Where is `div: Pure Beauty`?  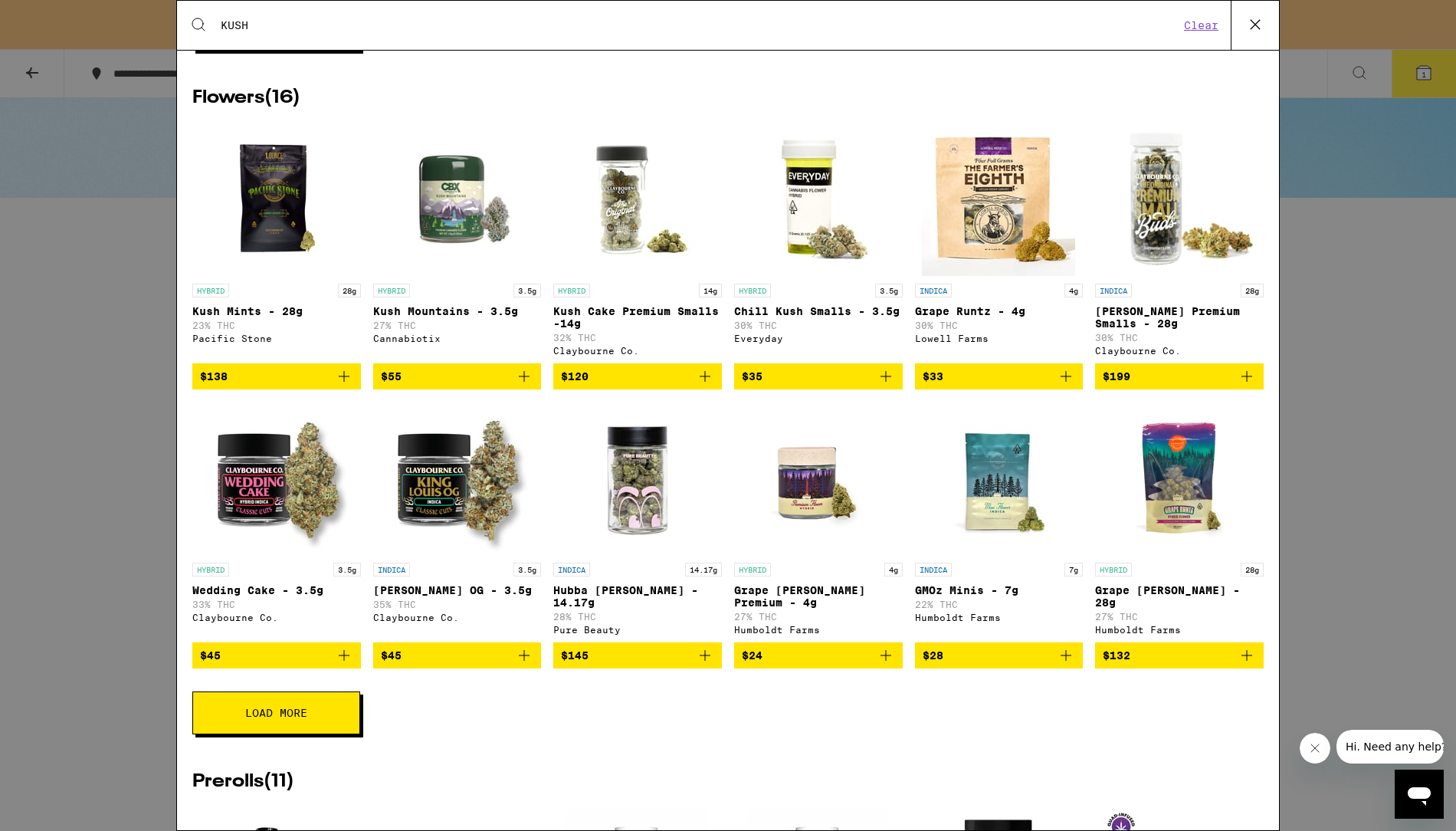
div: Pure Beauty is located at coordinates (637, 630).